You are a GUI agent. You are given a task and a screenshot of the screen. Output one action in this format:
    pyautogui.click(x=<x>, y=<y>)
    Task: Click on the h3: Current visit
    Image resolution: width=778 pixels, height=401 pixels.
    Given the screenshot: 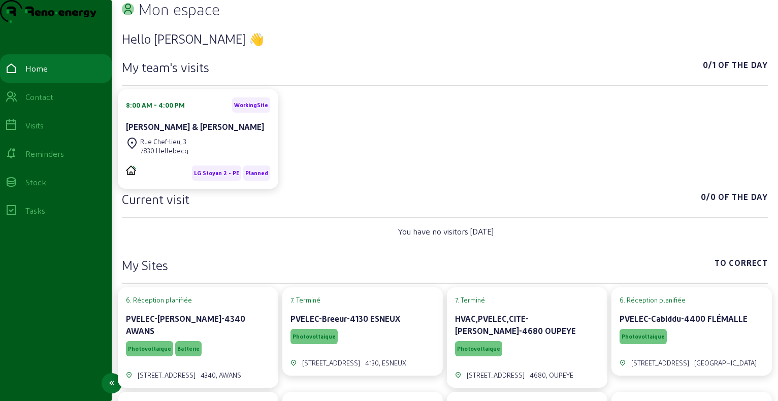 What is the action you would take?
    pyautogui.click(x=155, y=199)
    